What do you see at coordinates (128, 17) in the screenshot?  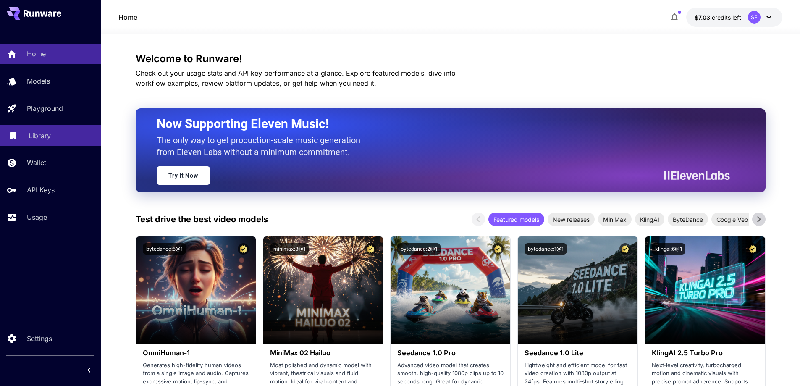 I see `nav: breadcrumb` at bounding box center [128, 17].